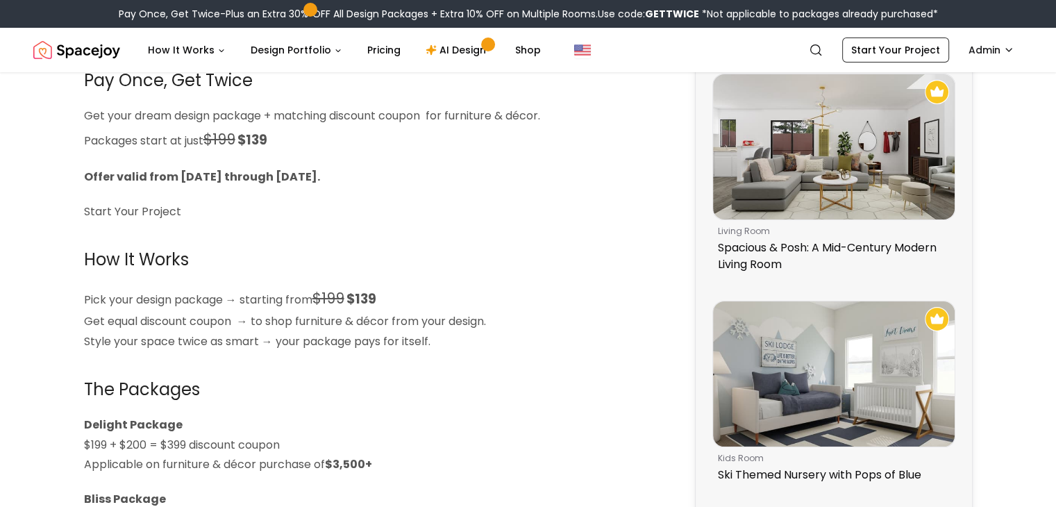 This screenshot has width=1056, height=507. What do you see at coordinates (297, 50) in the screenshot?
I see `button: Design Portfolio` at bounding box center [297, 50].